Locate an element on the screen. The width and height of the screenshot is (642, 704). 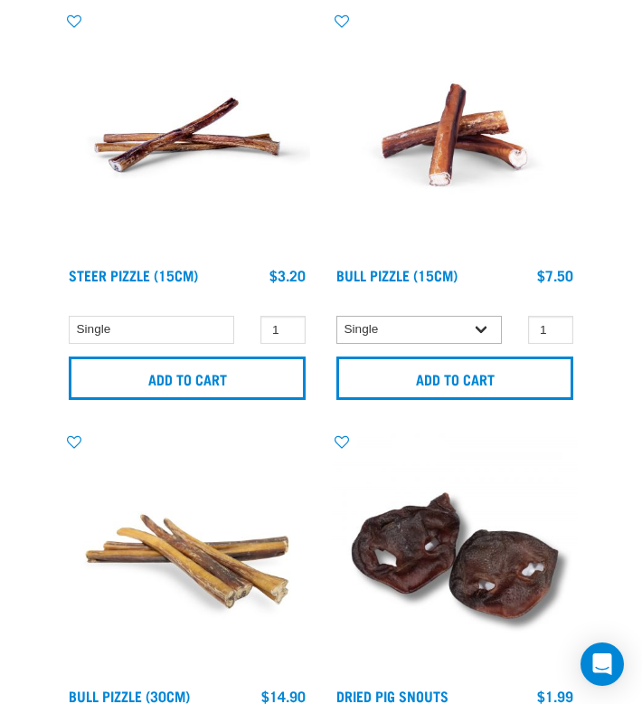
div: $1.99 is located at coordinates (555, 696).